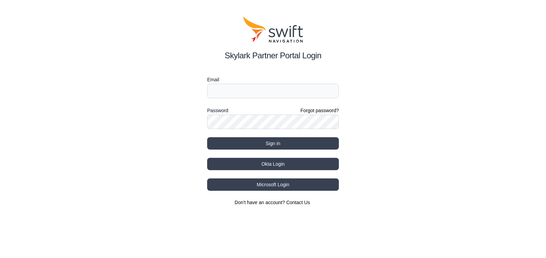 The width and height of the screenshot is (546, 258). I want to click on button: Sign in, so click(273, 143).